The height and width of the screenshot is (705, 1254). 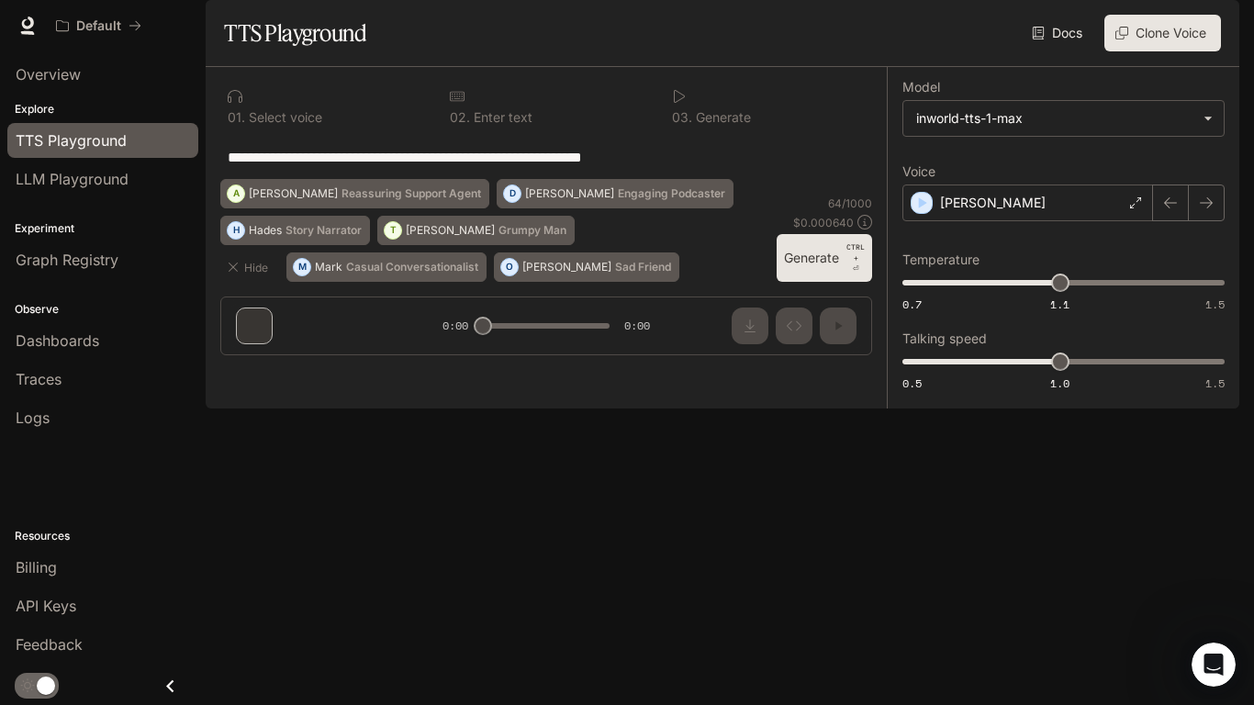 I want to click on span: 0.7, so click(x=912, y=304).